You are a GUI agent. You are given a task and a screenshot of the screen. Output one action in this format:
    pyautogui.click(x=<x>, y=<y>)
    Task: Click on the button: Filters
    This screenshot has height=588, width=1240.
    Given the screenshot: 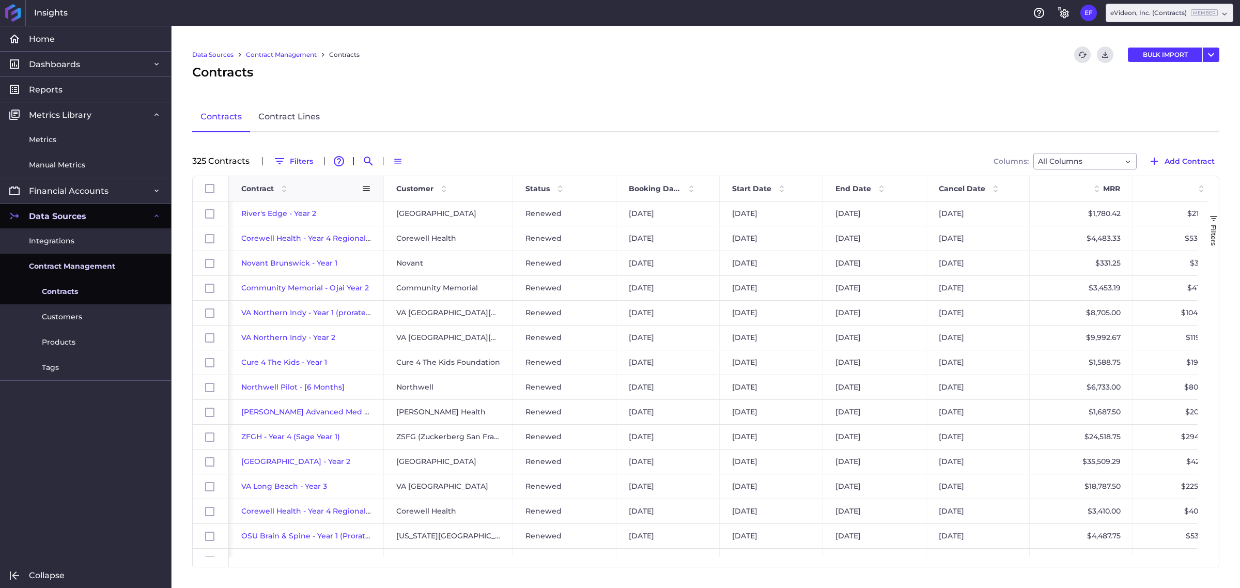 What is the action you would take?
    pyautogui.click(x=293, y=161)
    